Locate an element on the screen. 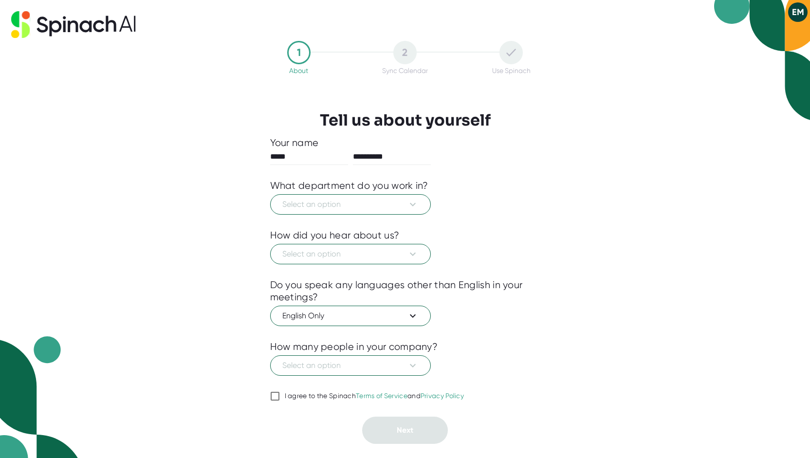  h3: Tell us about yourself is located at coordinates (405, 120).